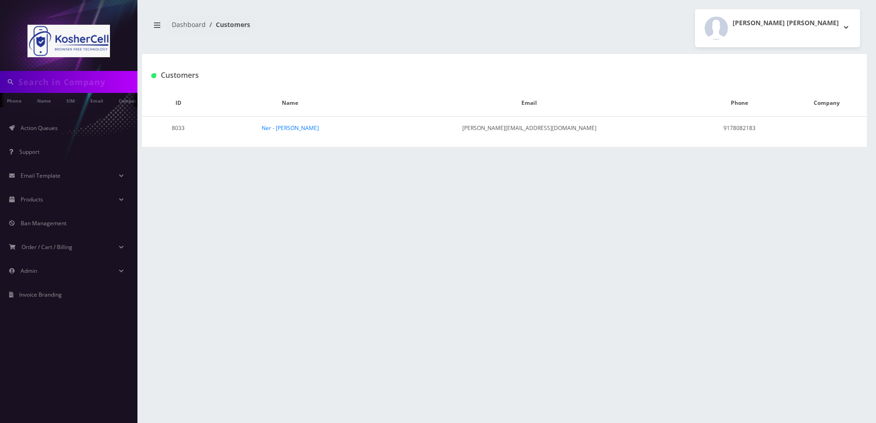  Describe the element at coordinates (32, 199) in the screenshot. I see `span: Products` at that location.